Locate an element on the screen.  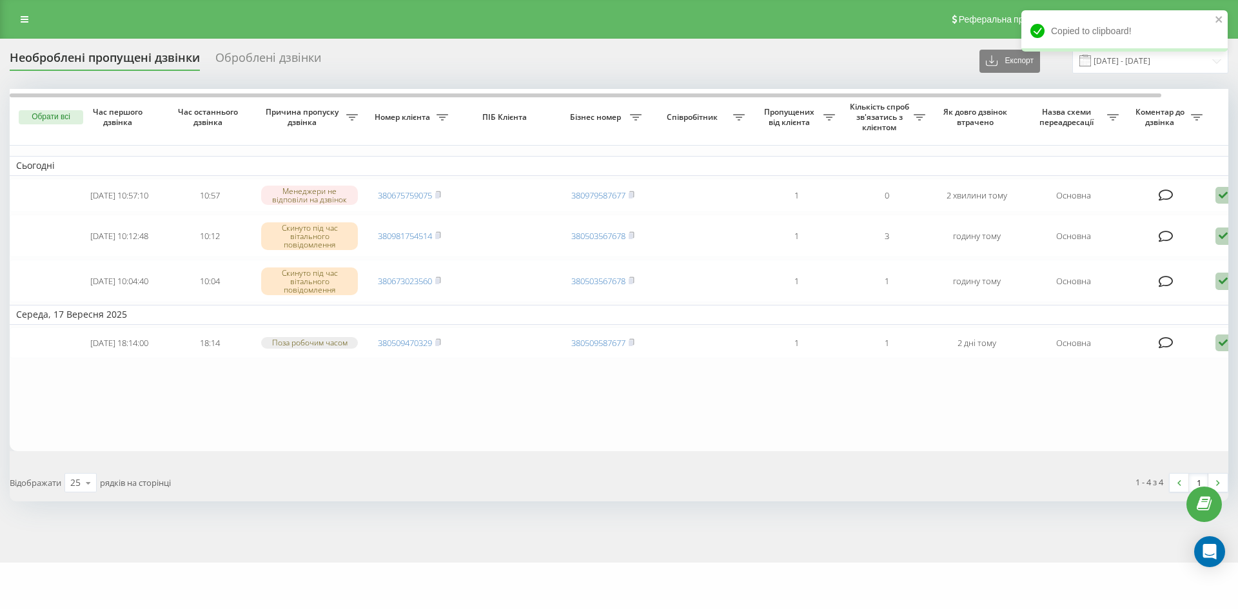
div: Поза робочим часом is located at coordinates (309, 342).